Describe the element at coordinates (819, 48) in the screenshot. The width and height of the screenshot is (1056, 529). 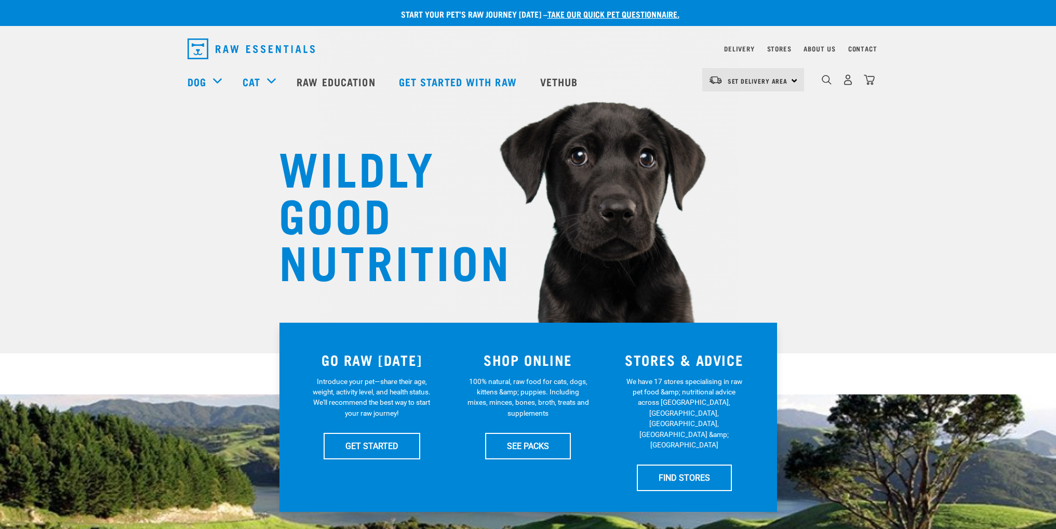
I see `a: About Us` at that location.